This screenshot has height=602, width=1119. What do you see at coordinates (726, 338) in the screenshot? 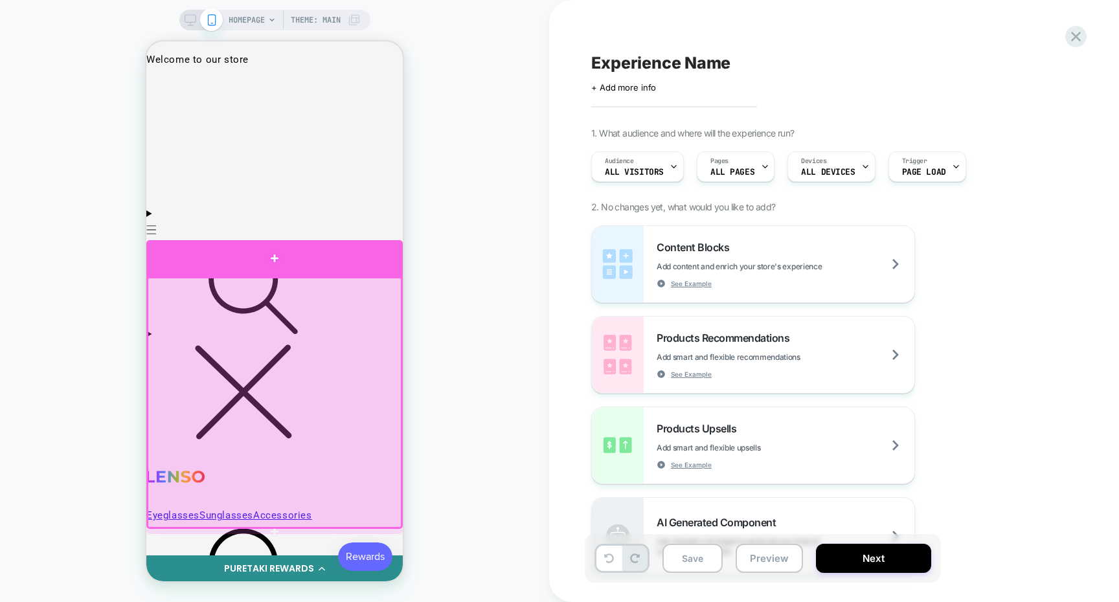
I see `span: Products Recommendations` at bounding box center [726, 338].